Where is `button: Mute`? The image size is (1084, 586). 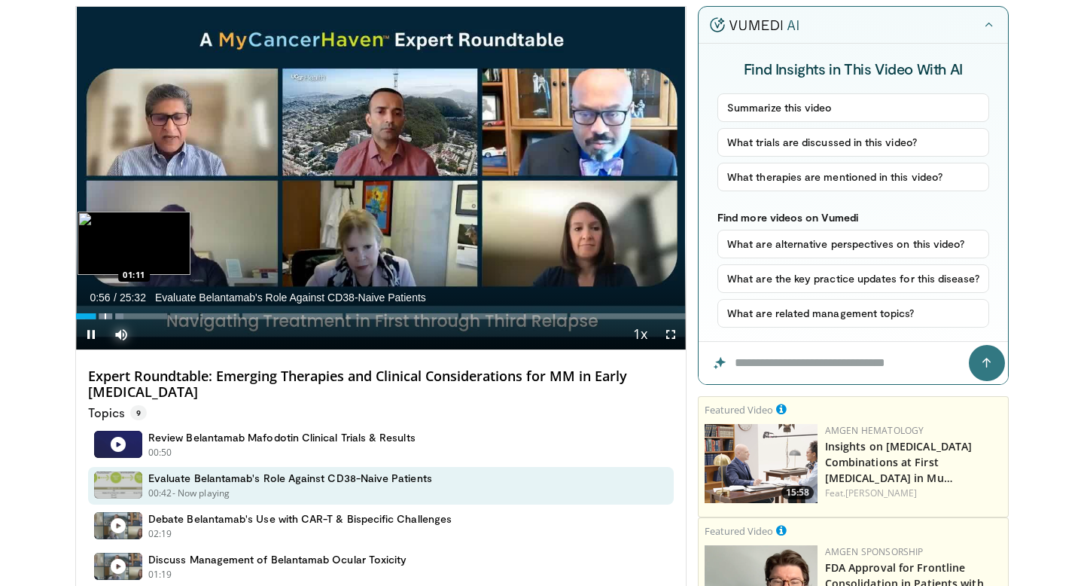
button: Mute is located at coordinates (121, 334).